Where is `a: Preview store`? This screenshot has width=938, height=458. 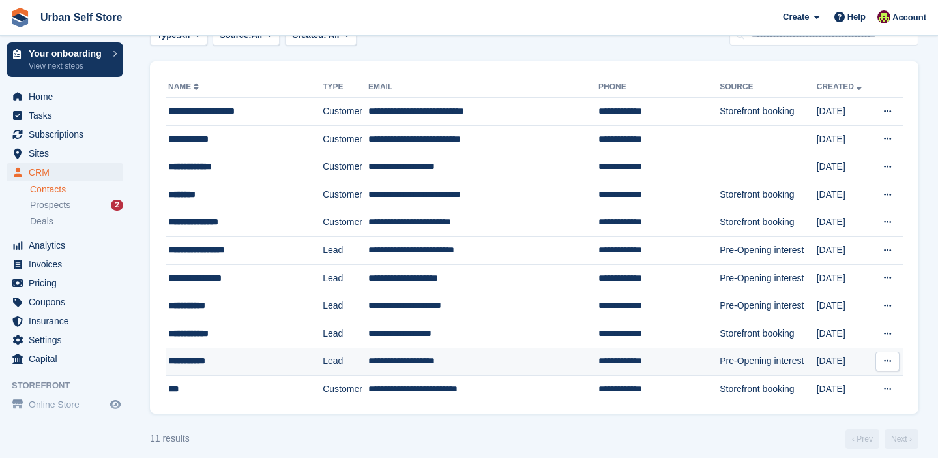 a: Preview store is located at coordinates (115, 404).